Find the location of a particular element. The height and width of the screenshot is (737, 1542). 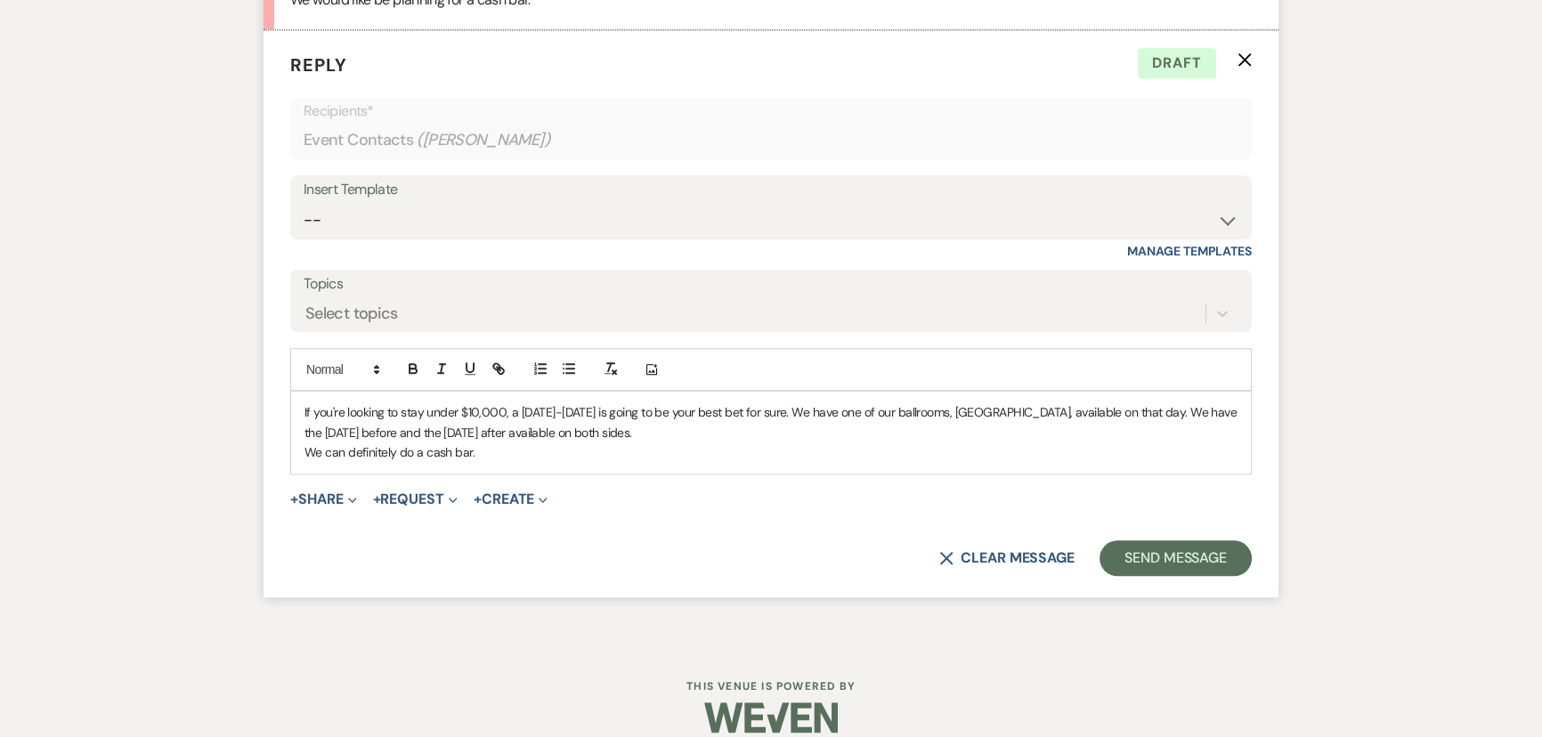

button: Clear message is located at coordinates (1007, 558).